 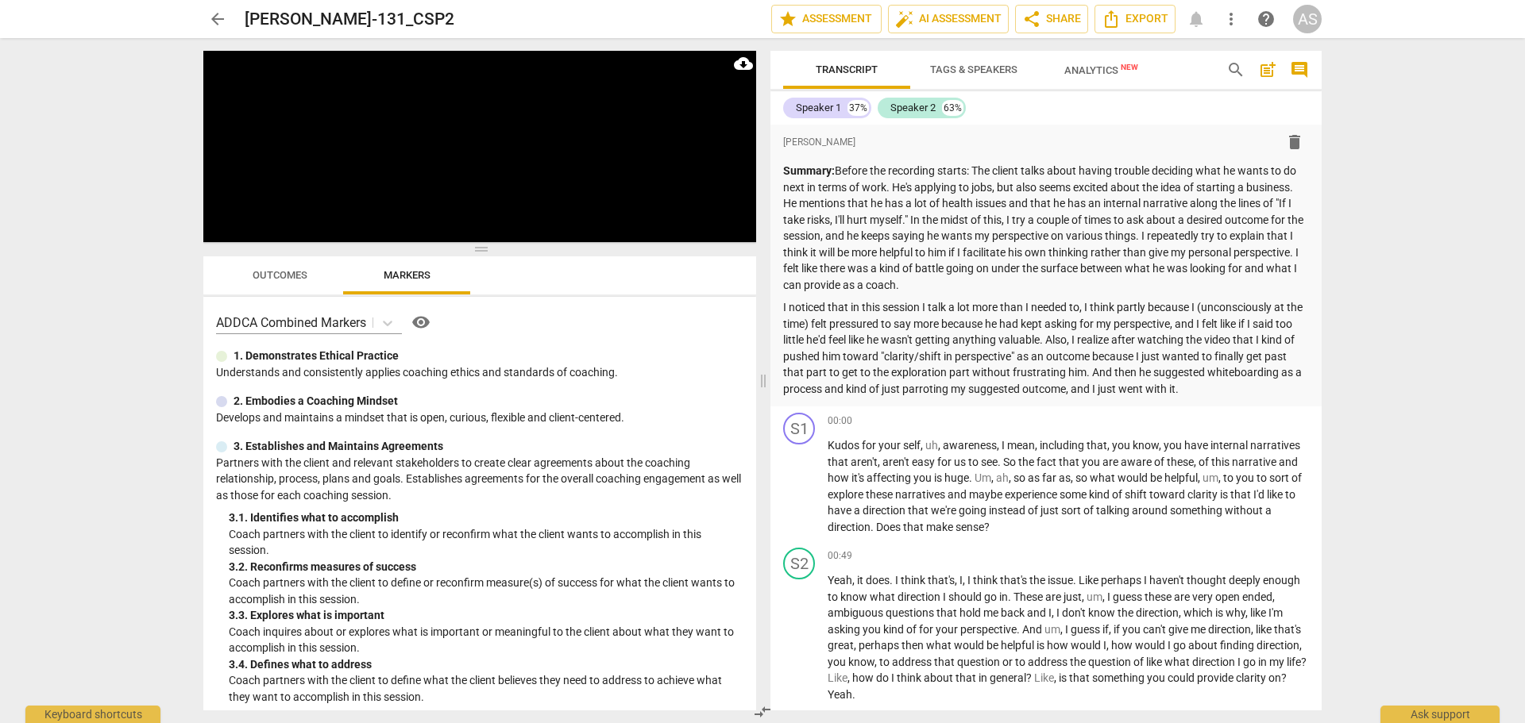 I want to click on span: back, so click(x=1013, y=613).